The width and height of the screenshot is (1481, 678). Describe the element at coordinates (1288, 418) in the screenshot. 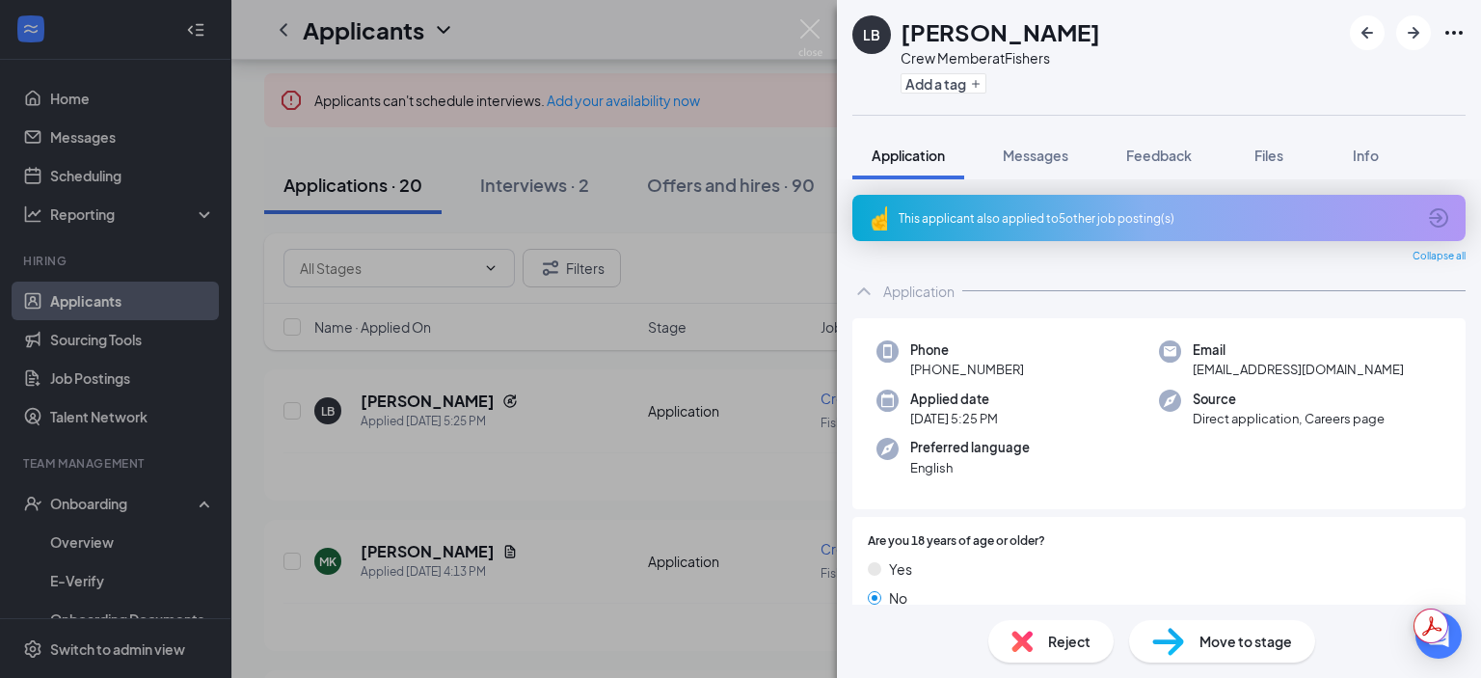

I see `span: Direct application, Careers page` at that location.